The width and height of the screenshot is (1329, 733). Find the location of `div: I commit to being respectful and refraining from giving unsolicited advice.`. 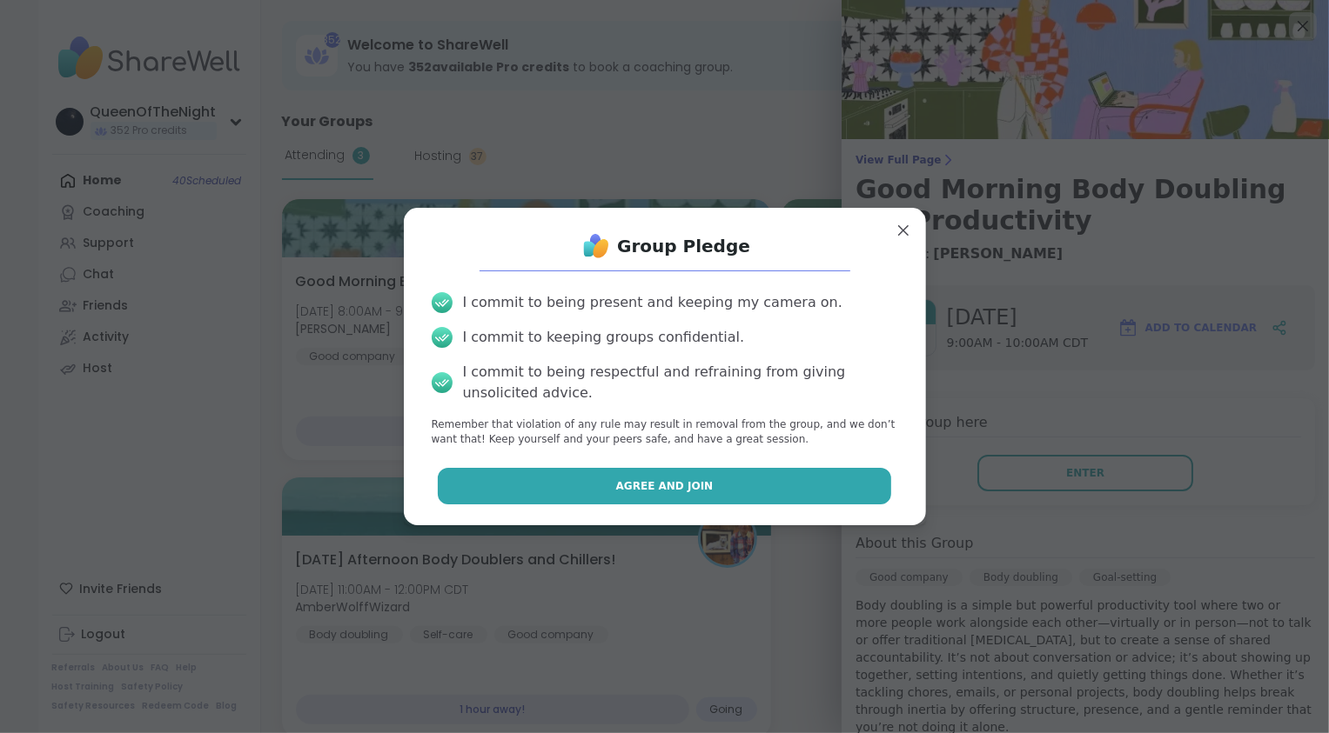

div: I commit to being respectful and refraining from giving unsolicited advice. is located at coordinates (680, 383).